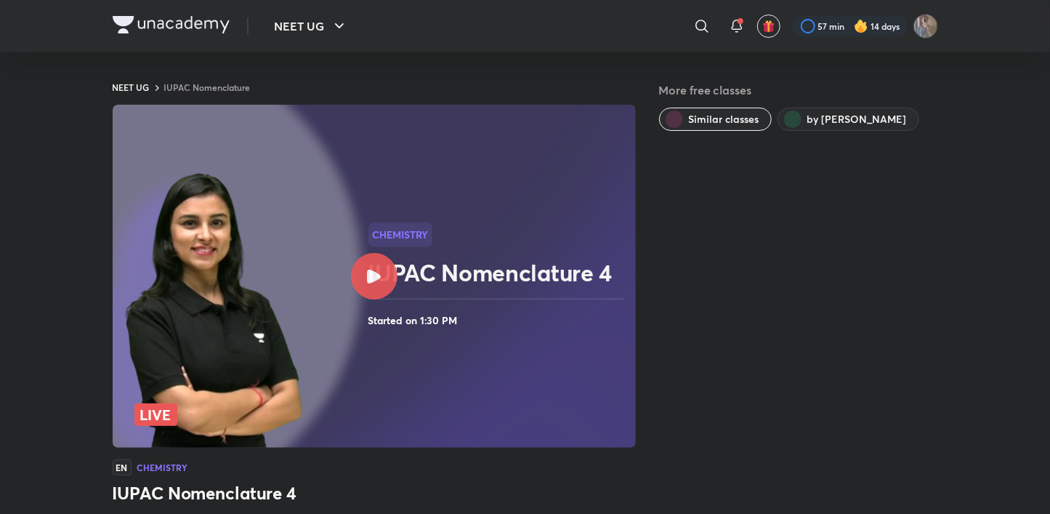 The height and width of the screenshot is (514, 1050). Describe the element at coordinates (769, 26) in the screenshot. I see `button: avatar` at that location.